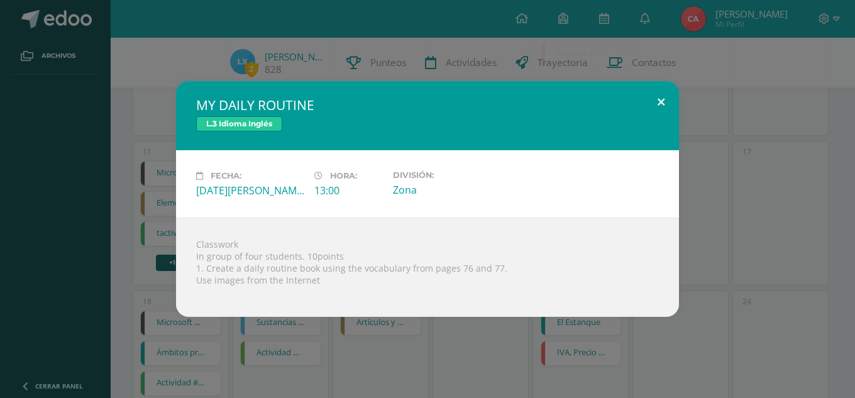  What do you see at coordinates (226, 175) in the screenshot?
I see `span: Fecha:` at bounding box center [226, 175].